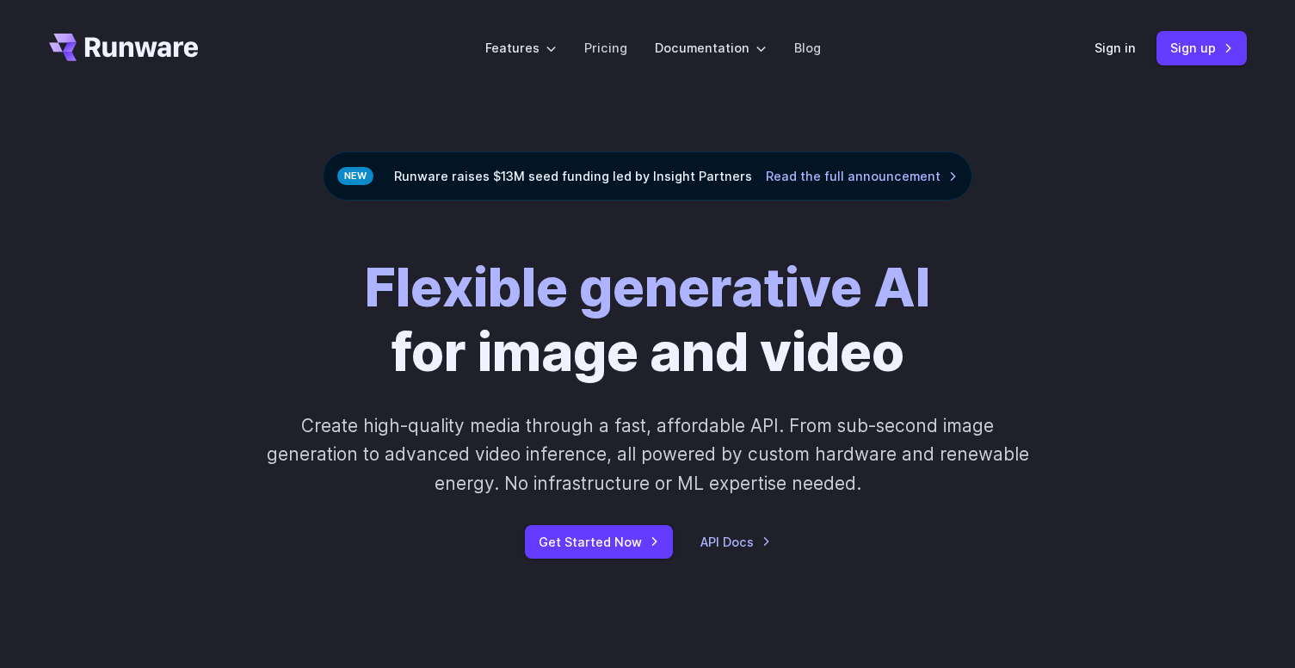  Describe the element at coordinates (599, 541) in the screenshot. I see `a: Get Started Now` at that location.